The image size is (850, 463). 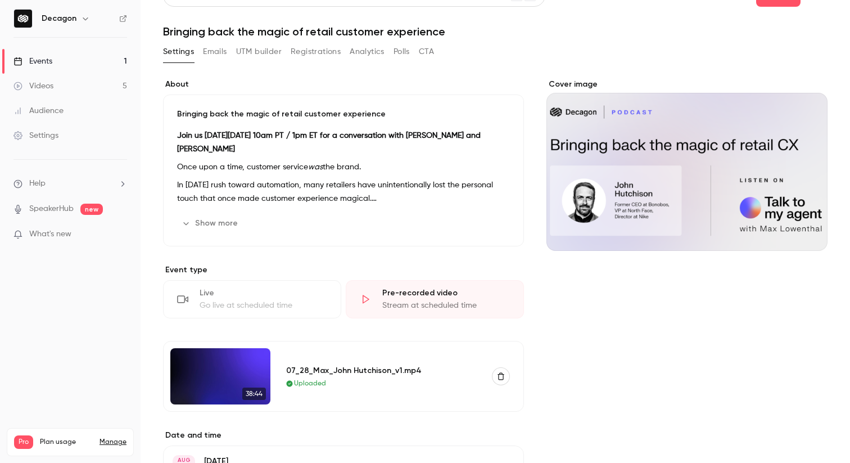 What do you see at coordinates (51, 209) in the screenshot?
I see `a: SpeakerHub` at bounding box center [51, 209].